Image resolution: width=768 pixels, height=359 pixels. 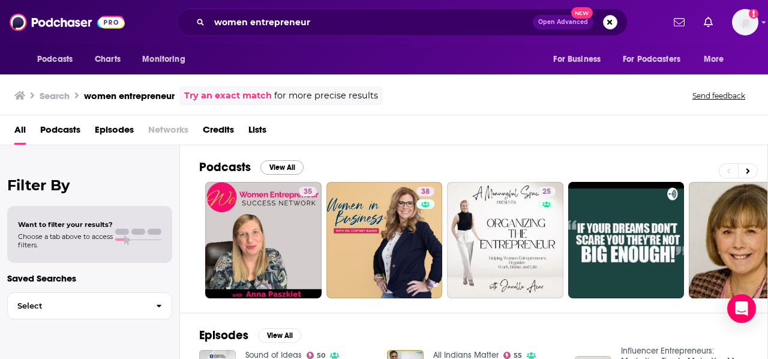 What do you see at coordinates (77, 305) in the screenshot?
I see `span: Select` at bounding box center [77, 305].